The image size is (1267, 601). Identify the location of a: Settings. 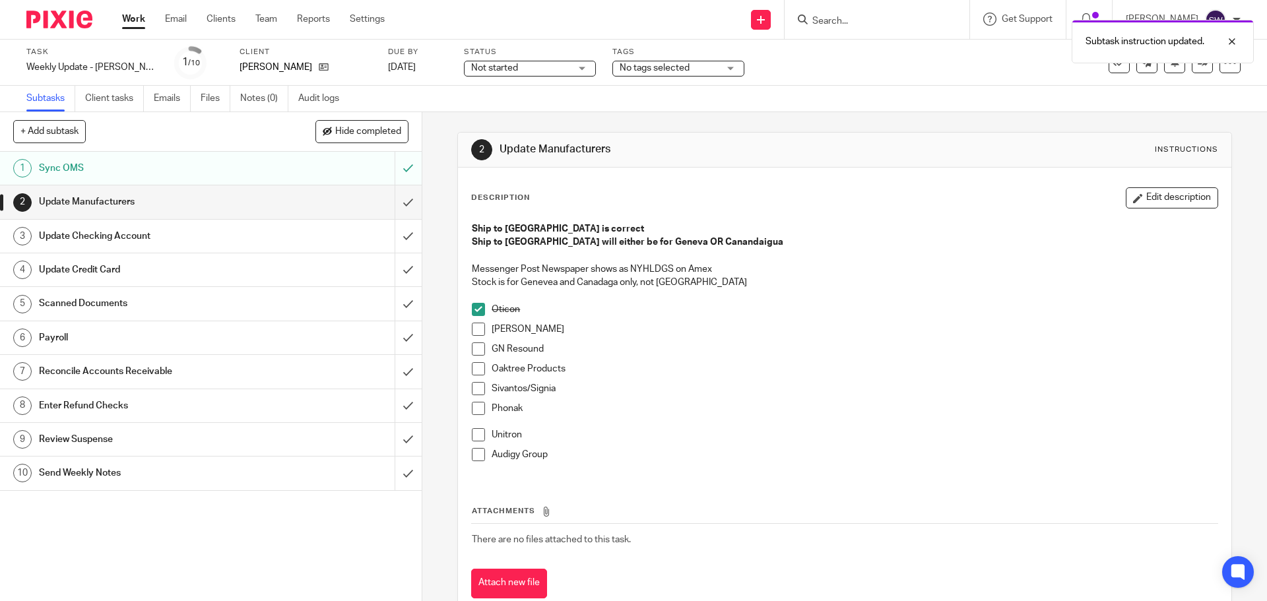
(367, 19).